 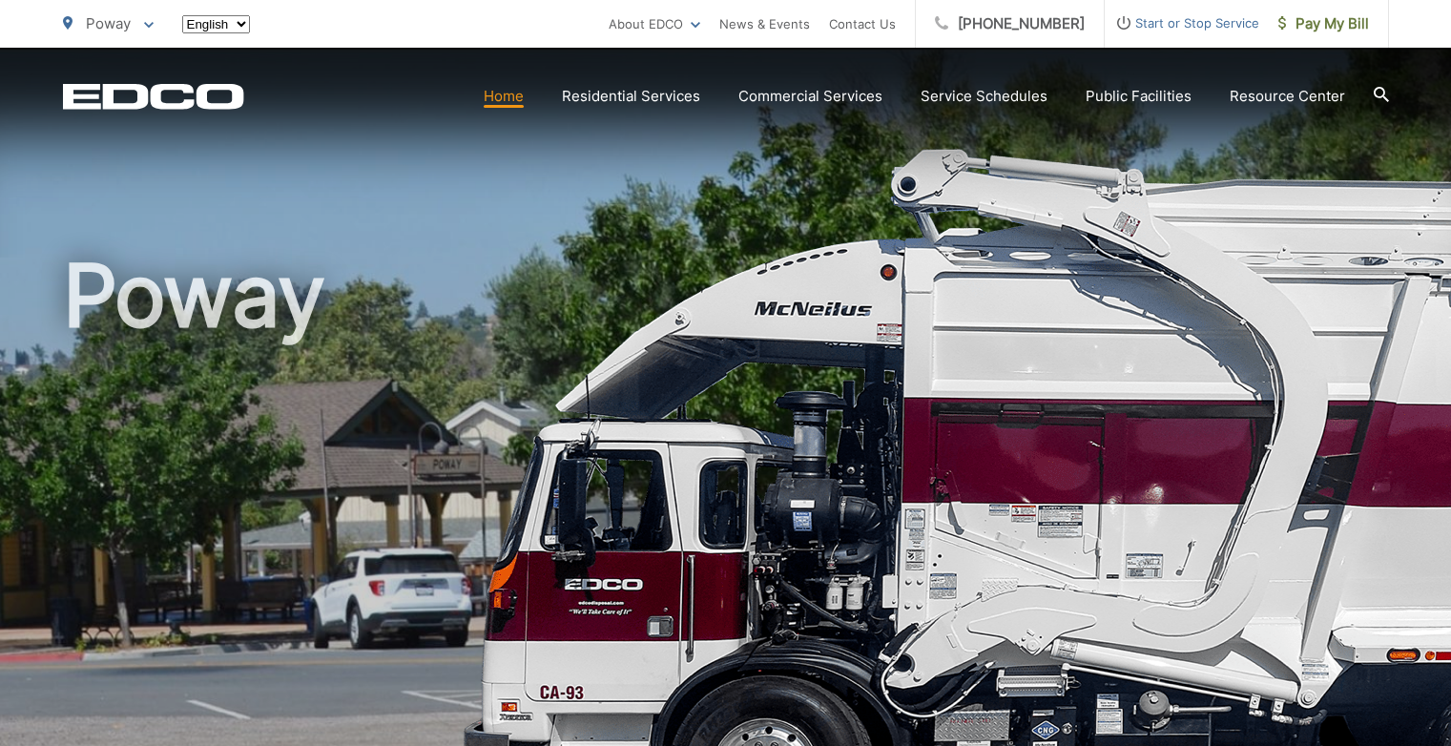 I want to click on a: Contact Us, so click(x=862, y=24).